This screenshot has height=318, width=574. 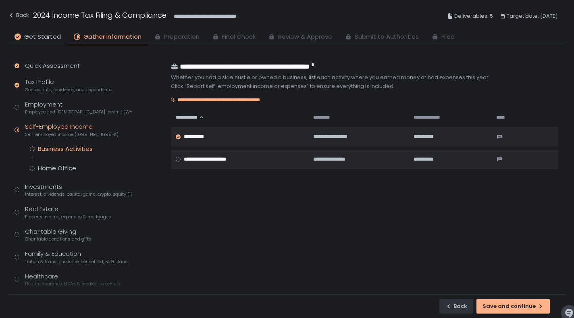 I want to click on div: Click “Report self-employment income or expenses” to ensure everything is included., so click(x=365, y=86).